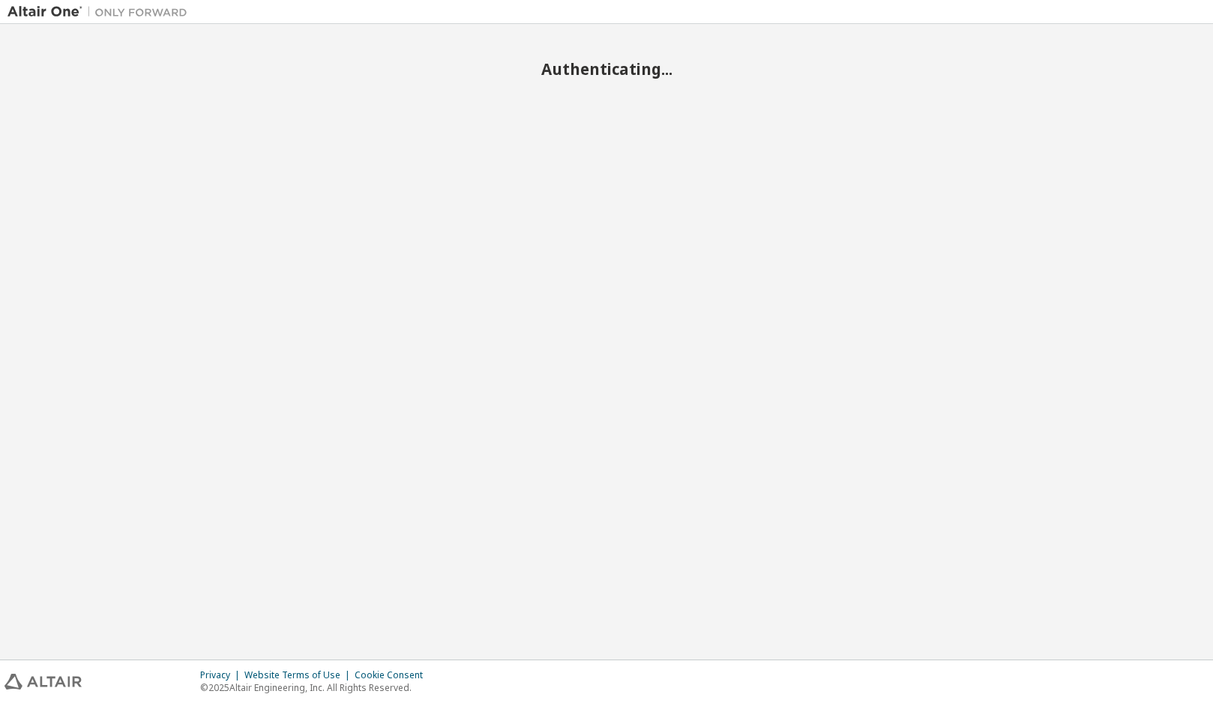  Describe the element at coordinates (393, 675) in the screenshot. I see `div: Cookie Consent` at that location.